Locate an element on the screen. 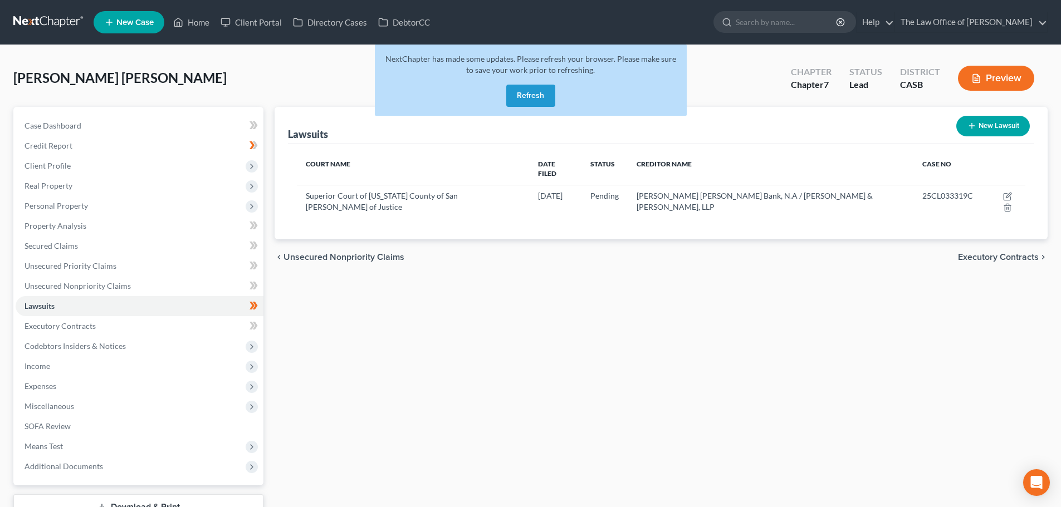 The height and width of the screenshot is (507, 1061). div: District is located at coordinates (920, 72).